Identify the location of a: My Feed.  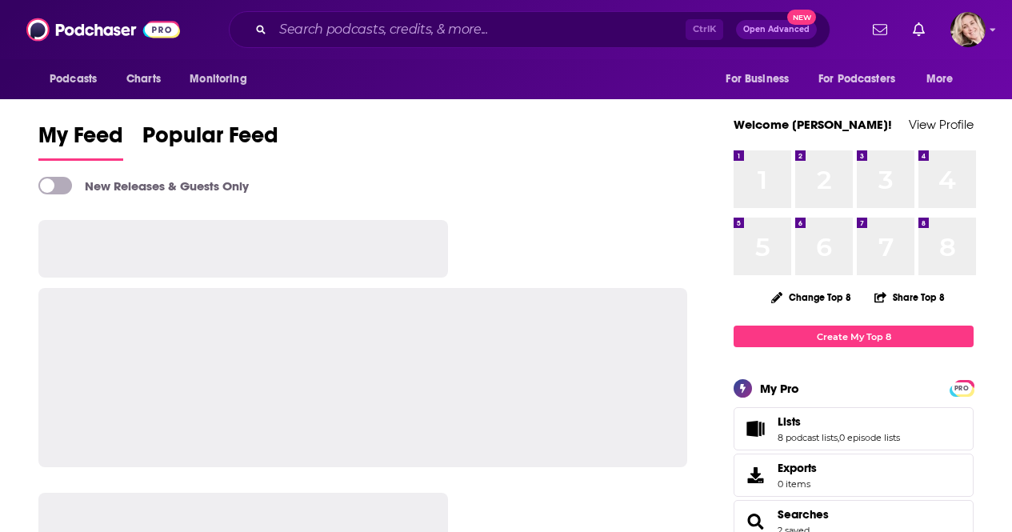
(81, 141).